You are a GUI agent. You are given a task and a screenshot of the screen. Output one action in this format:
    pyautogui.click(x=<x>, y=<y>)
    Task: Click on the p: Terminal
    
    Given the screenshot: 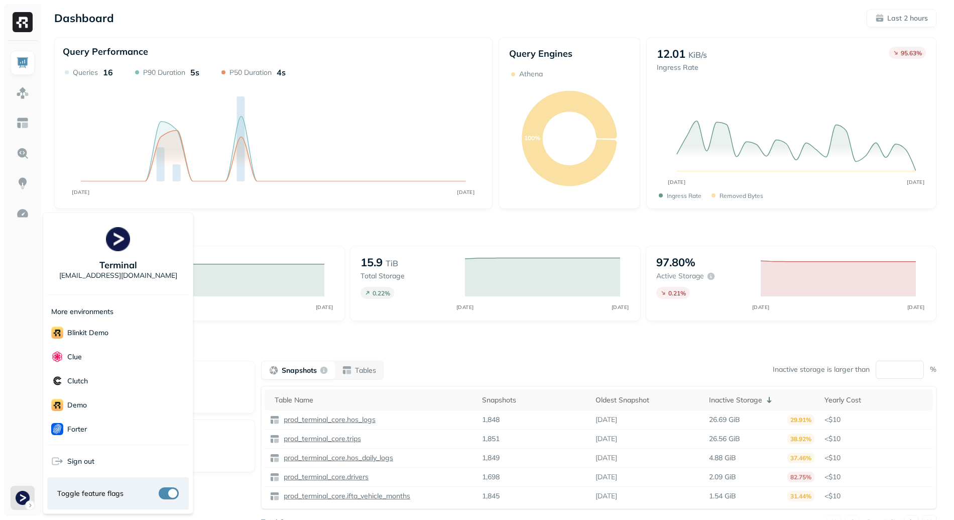 What is the action you would take?
    pyautogui.click(x=118, y=265)
    